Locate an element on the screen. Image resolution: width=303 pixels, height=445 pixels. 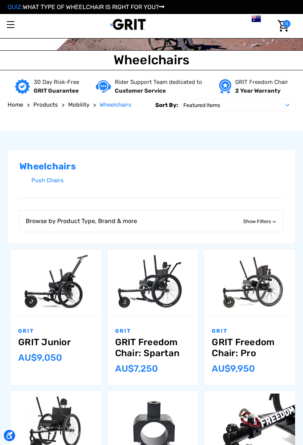
a: Products is located at coordinates (45, 105).